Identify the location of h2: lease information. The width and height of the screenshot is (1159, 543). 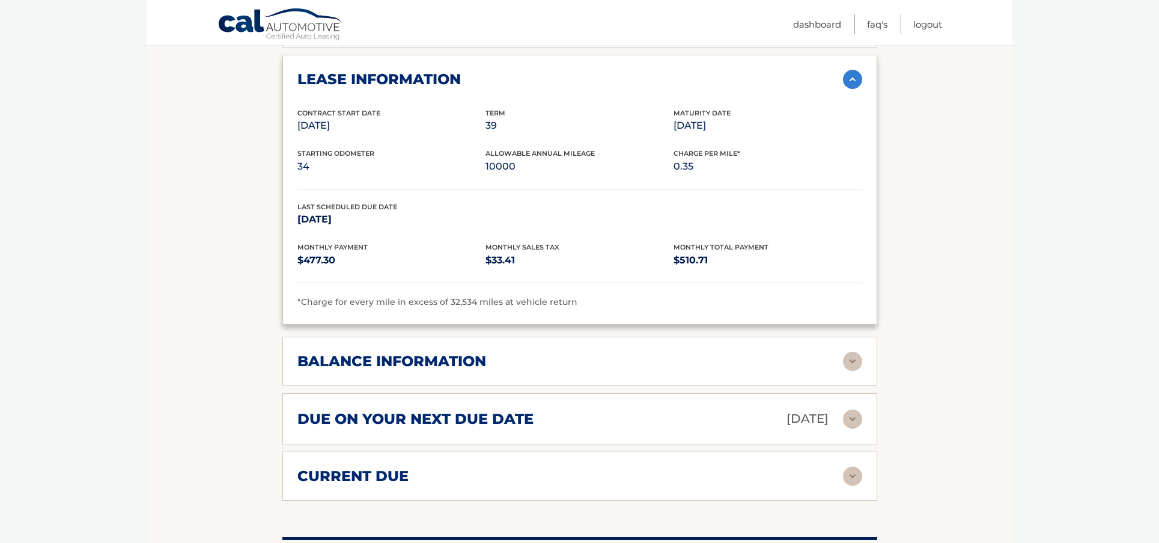
(379, 79).